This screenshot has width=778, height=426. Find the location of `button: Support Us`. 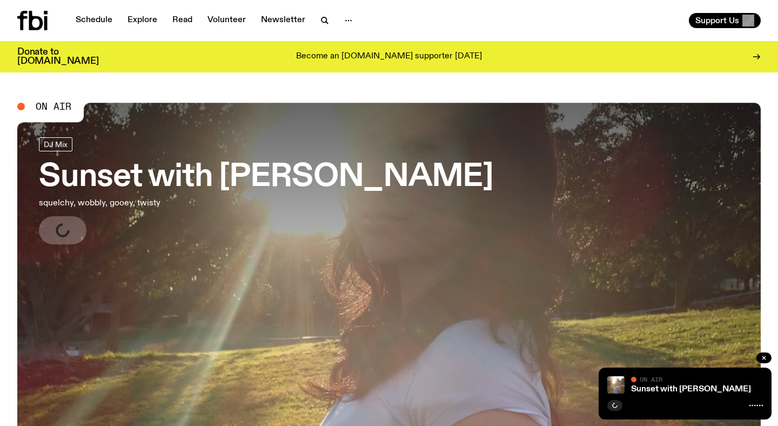

button: Support Us is located at coordinates (725, 21).